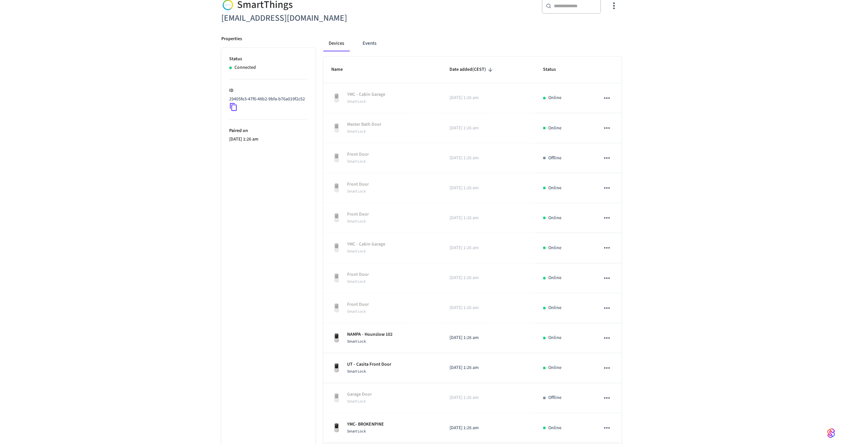  What do you see at coordinates (364, 124) in the screenshot?
I see `p: Master Bath Door` at bounding box center [364, 124].